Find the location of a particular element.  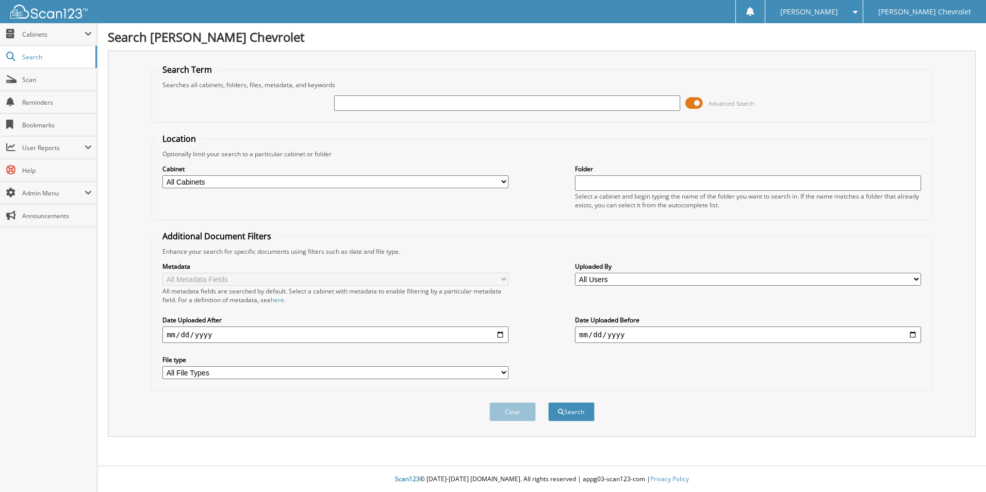

span: Search is located at coordinates (56, 57).